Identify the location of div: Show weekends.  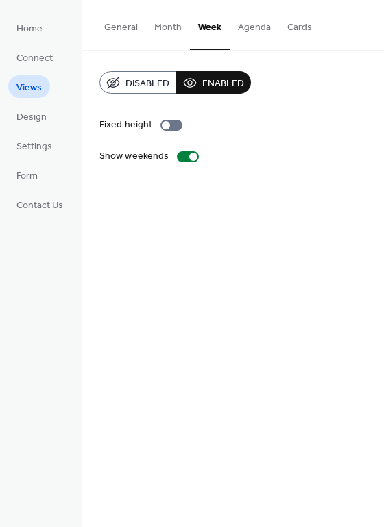
(134, 156).